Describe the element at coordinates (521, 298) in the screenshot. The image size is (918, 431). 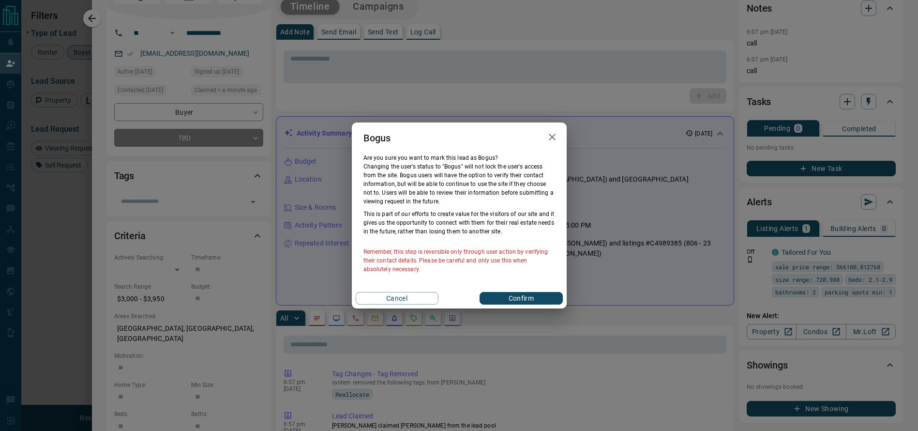
I see `button: Confirm` at that location.